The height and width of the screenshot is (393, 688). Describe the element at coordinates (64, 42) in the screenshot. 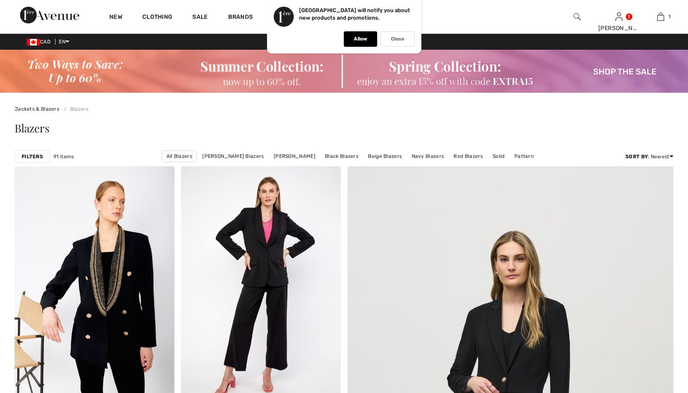

I see `span: EN` at that location.